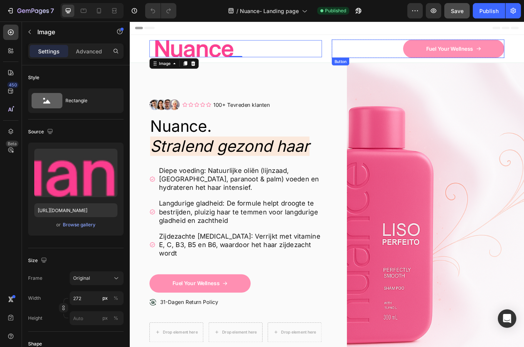 The image size is (524, 347). What do you see at coordinates (375, 32) in the screenshot?
I see `div: Rich Text Editor. Editing area: main` at bounding box center [375, 32].